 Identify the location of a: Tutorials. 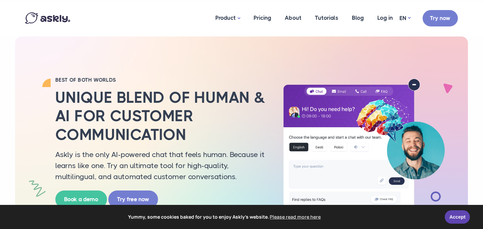
(327, 18).